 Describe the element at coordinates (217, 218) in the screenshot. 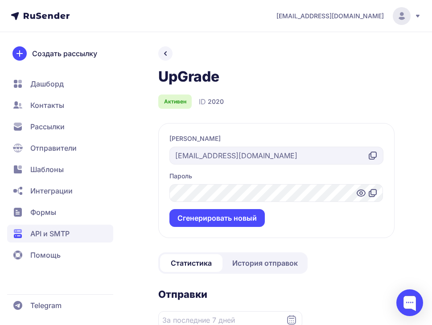

I see `button: Cгенерировать новый` at that location.